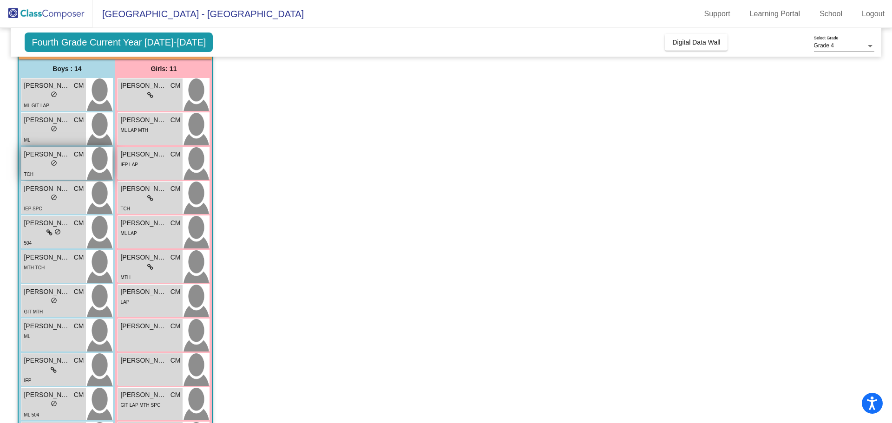 This screenshot has width=892, height=423. Describe the element at coordinates (33, 312) in the screenshot. I see `span: GIT MTH` at that location.